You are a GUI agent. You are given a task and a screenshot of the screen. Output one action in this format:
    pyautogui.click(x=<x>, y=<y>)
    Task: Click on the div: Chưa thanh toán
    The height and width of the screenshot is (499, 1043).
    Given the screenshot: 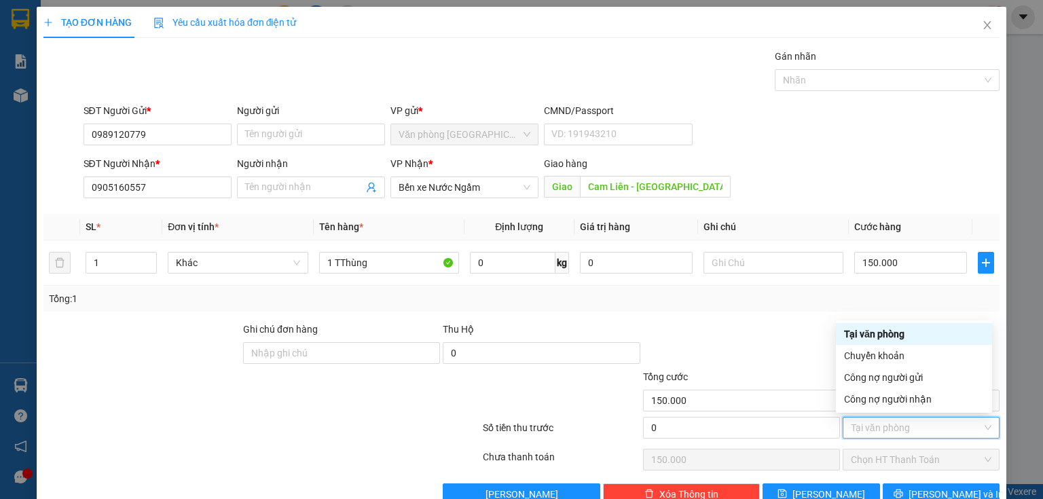 What is the action you would take?
    pyautogui.click(x=561, y=461)
    